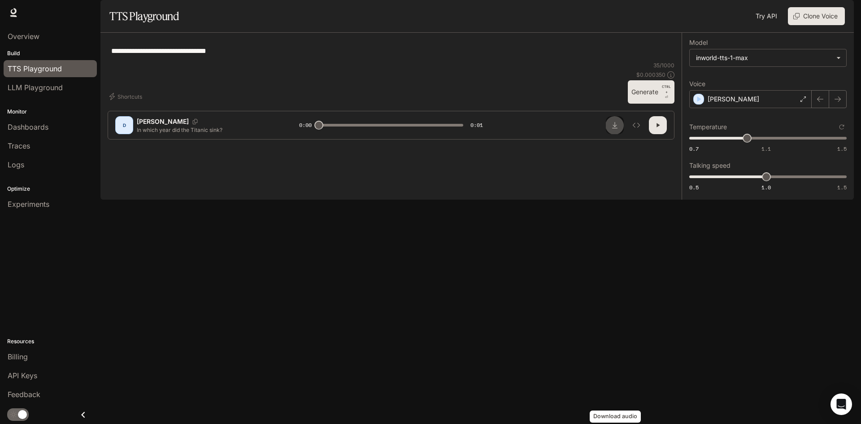 The image size is (861, 424). Describe the element at coordinates (126, 96) in the screenshot. I see `button: Shortcuts` at that location.